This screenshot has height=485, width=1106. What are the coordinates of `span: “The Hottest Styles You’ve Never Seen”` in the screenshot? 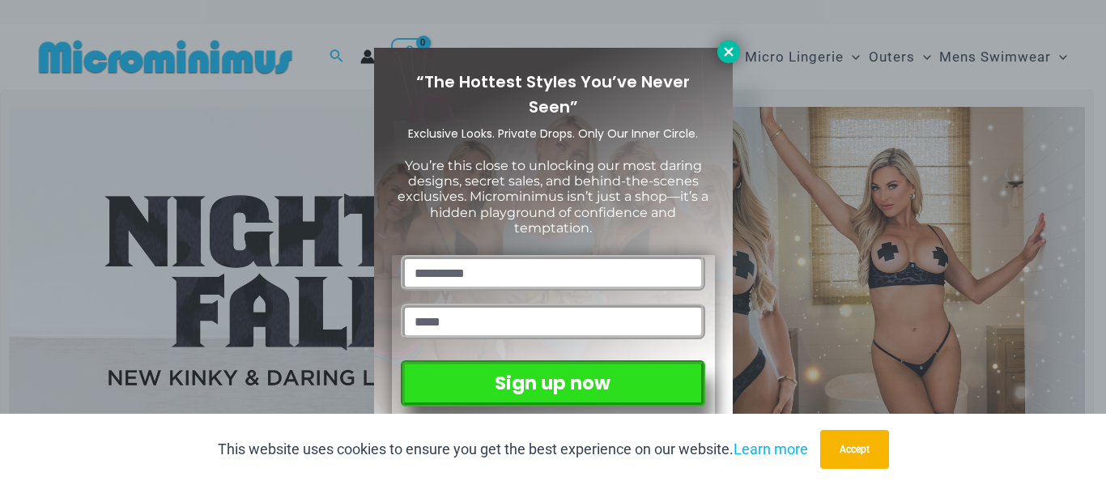 It's located at (553, 94).